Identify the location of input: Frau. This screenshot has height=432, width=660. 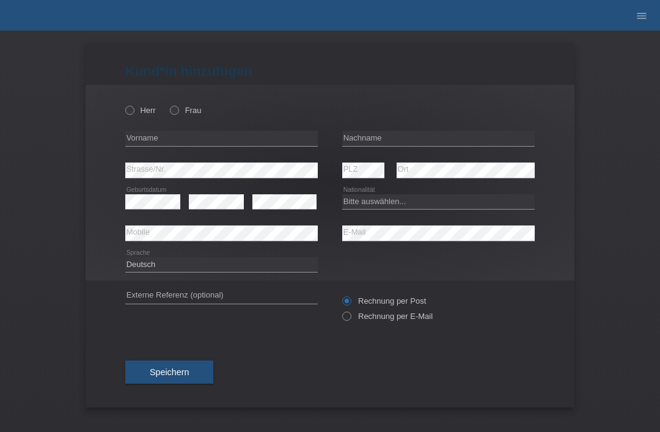
(174, 109).